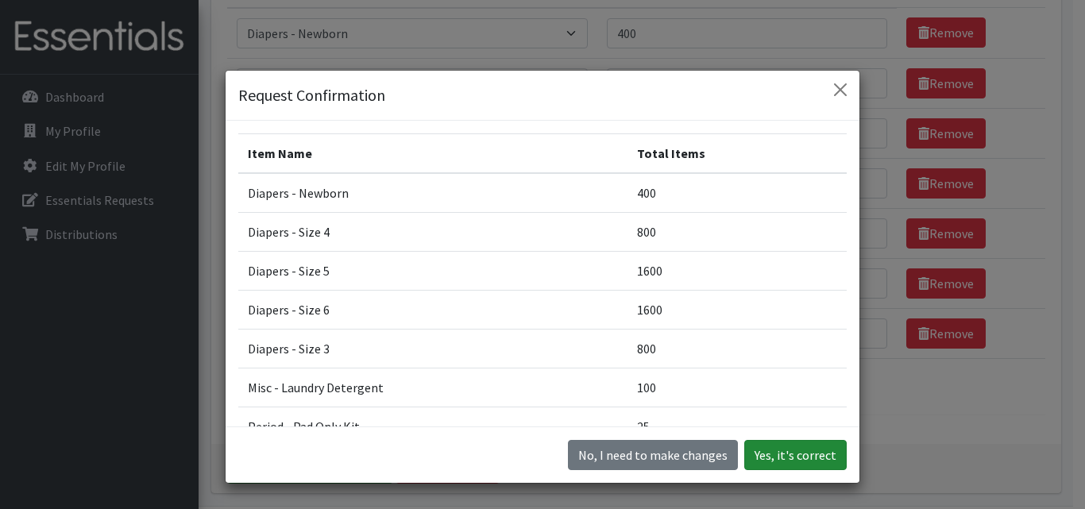  What do you see at coordinates (433, 388) in the screenshot?
I see `td: Misc - Laundry Detergent` at bounding box center [433, 388].